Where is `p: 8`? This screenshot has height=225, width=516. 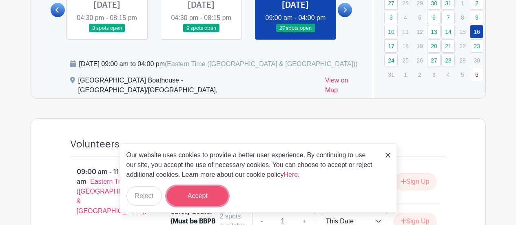
p: 8 is located at coordinates (462, 17).